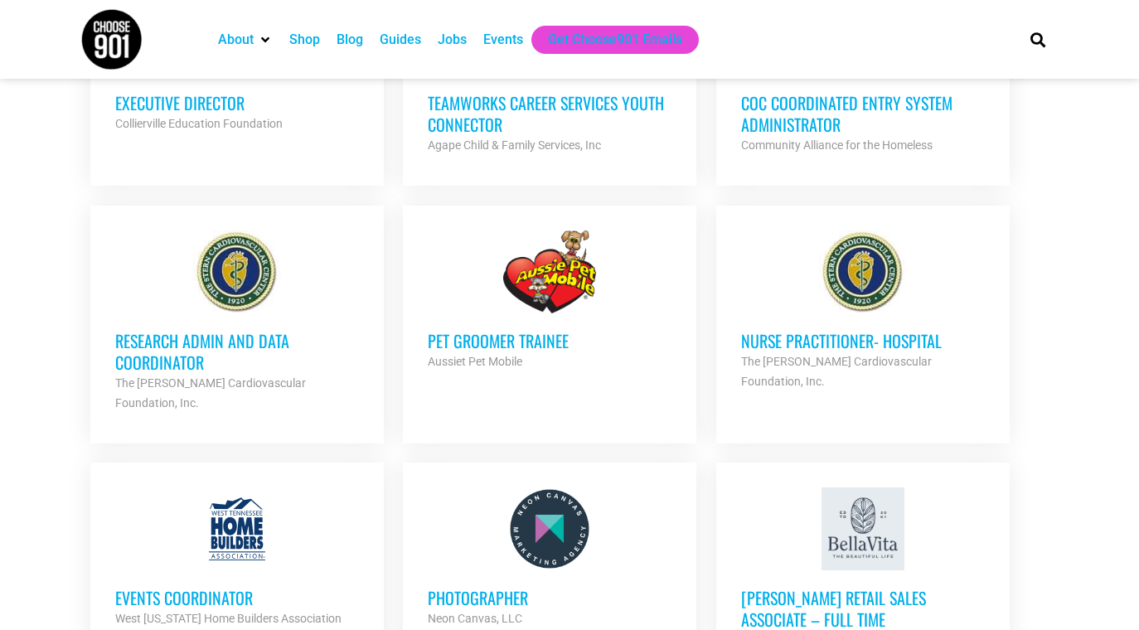 This screenshot has height=630, width=1139. Describe the element at coordinates (350, 40) in the screenshot. I see `div: Blog` at that location.